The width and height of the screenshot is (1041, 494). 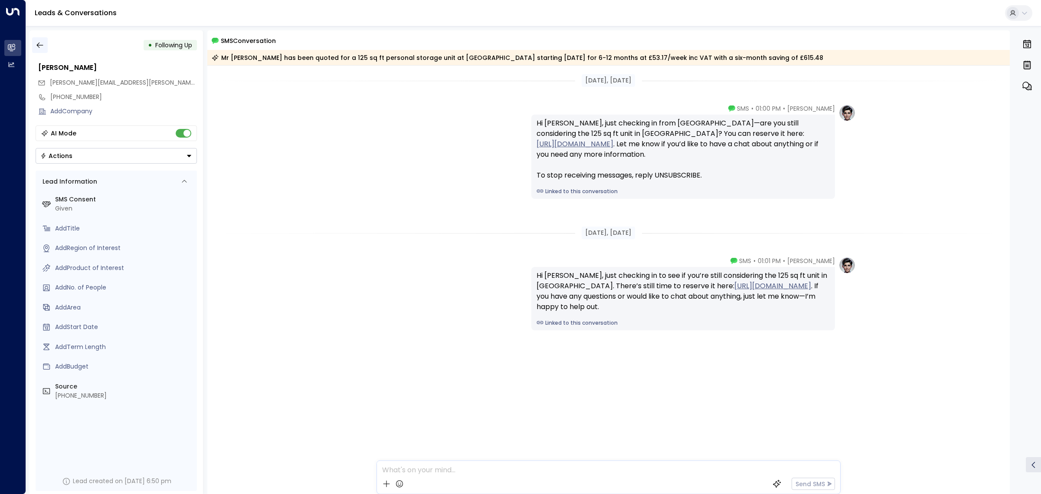 I want to click on div: Lead Information, so click(x=68, y=181).